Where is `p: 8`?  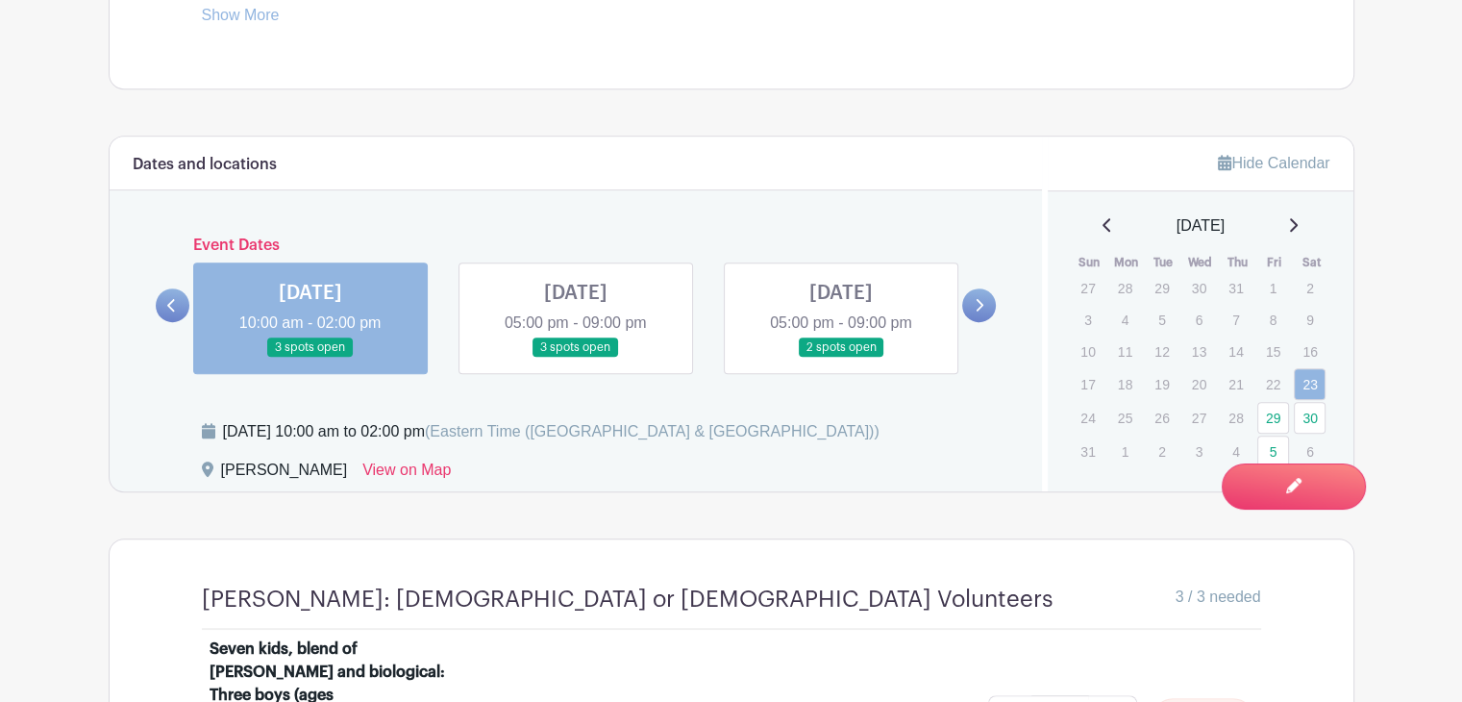
p: 8 is located at coordinates (1273, 319).